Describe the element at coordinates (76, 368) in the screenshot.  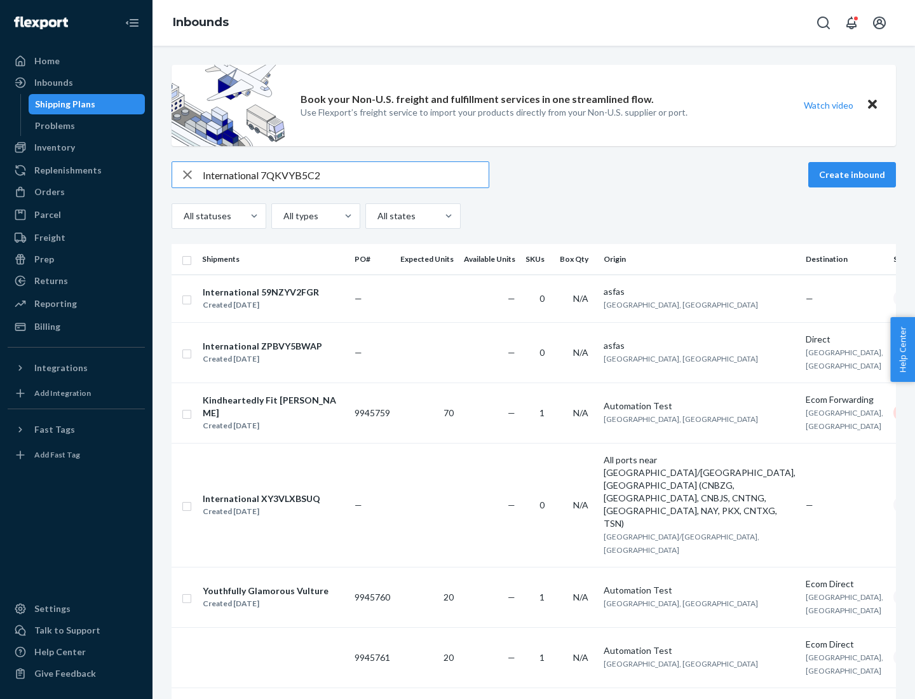
I see `button: Integrations` at that location.